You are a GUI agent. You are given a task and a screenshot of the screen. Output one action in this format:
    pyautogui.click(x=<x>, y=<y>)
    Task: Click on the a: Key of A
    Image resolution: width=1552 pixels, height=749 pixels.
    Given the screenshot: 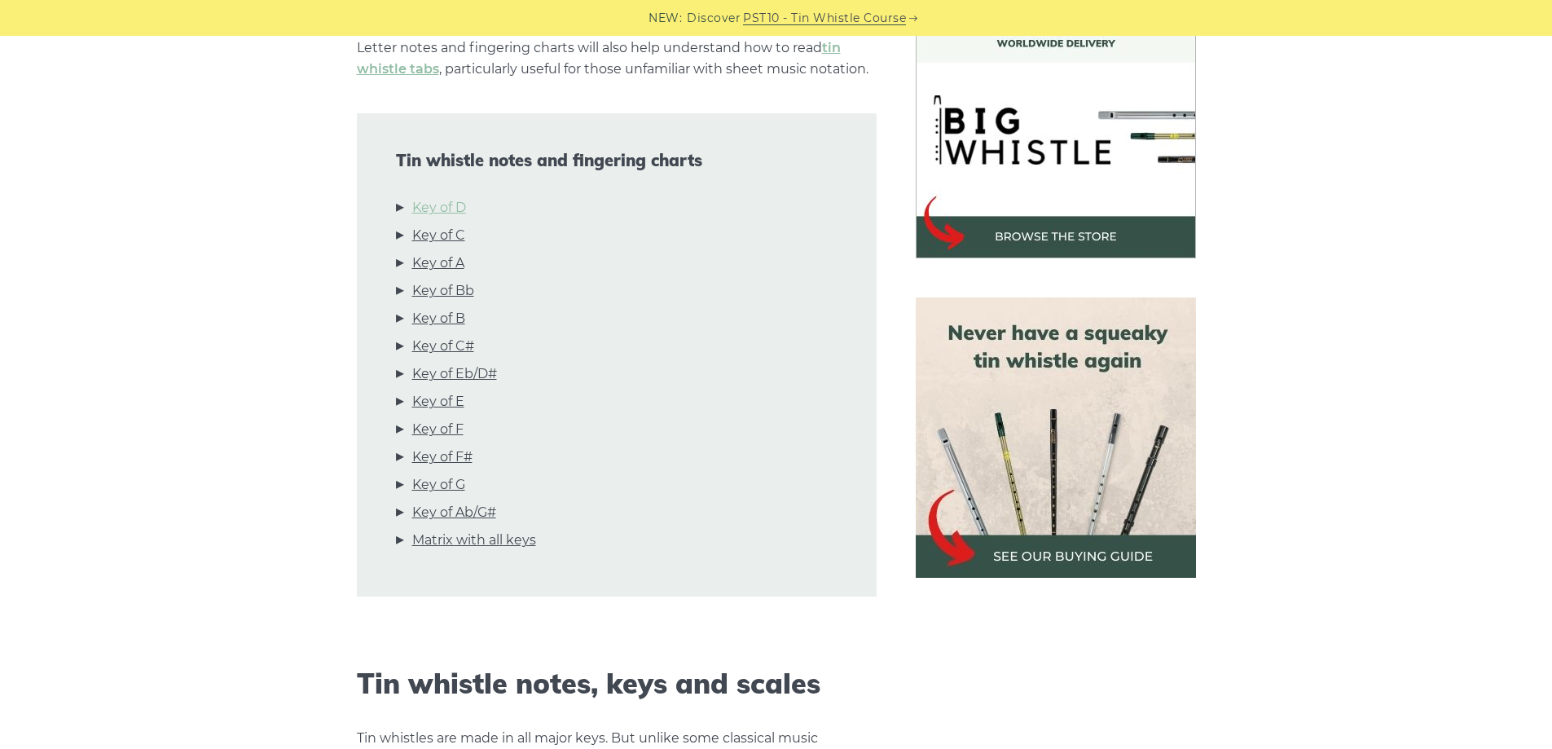 What is the action you would take?
    pyautogui.click(x=438, y=263)
    